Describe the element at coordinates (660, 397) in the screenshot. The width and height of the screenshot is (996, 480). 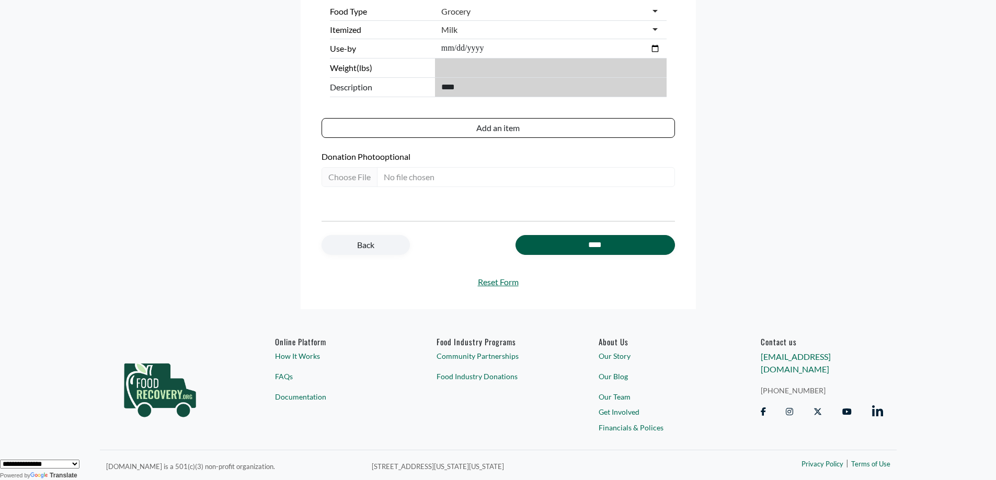
I see `a: Our Team` at that location.